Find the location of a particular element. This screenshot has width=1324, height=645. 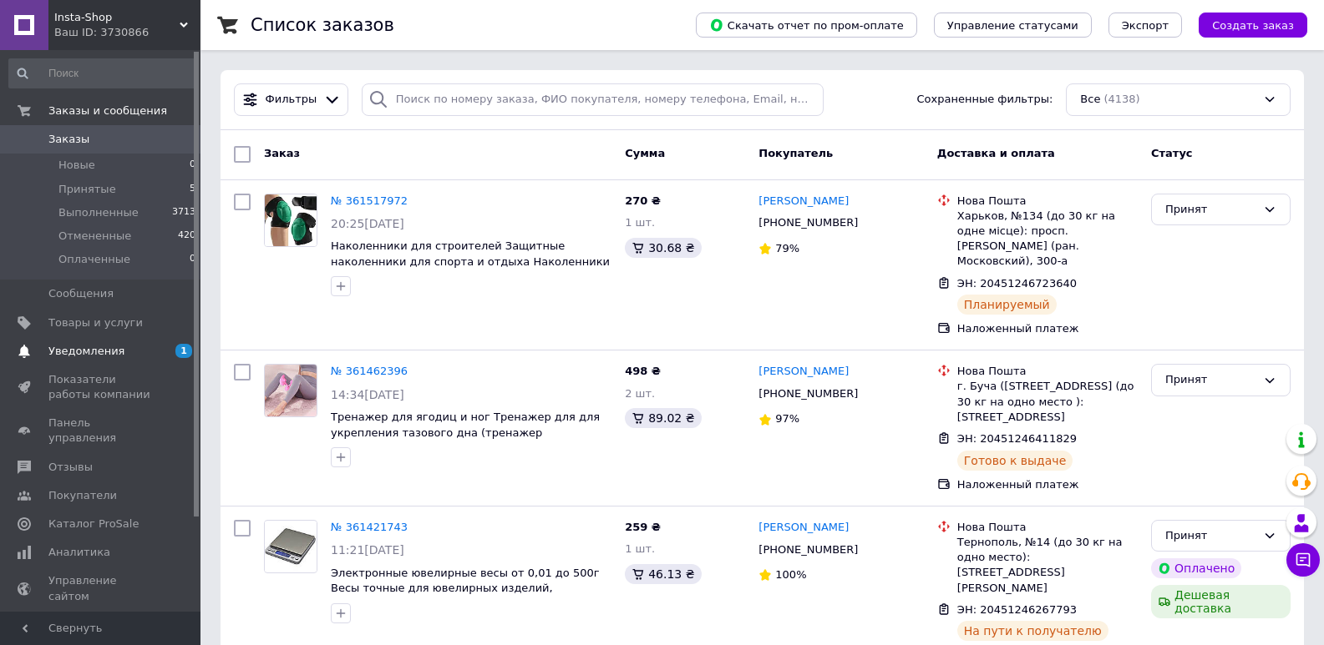

span: Панель управления is located at coordinates (101, 431).